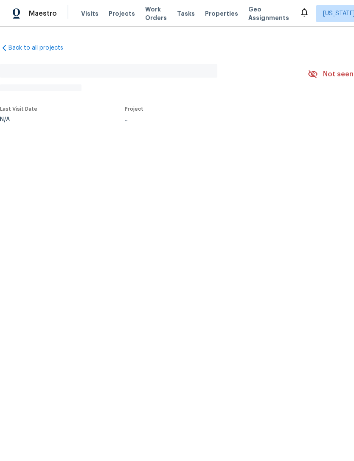 This screenshot has height=461, width=354. What do you see at coordinates (90, 14) in the screenshot?
I see `span: Visits` at bounding box center [90, 14].